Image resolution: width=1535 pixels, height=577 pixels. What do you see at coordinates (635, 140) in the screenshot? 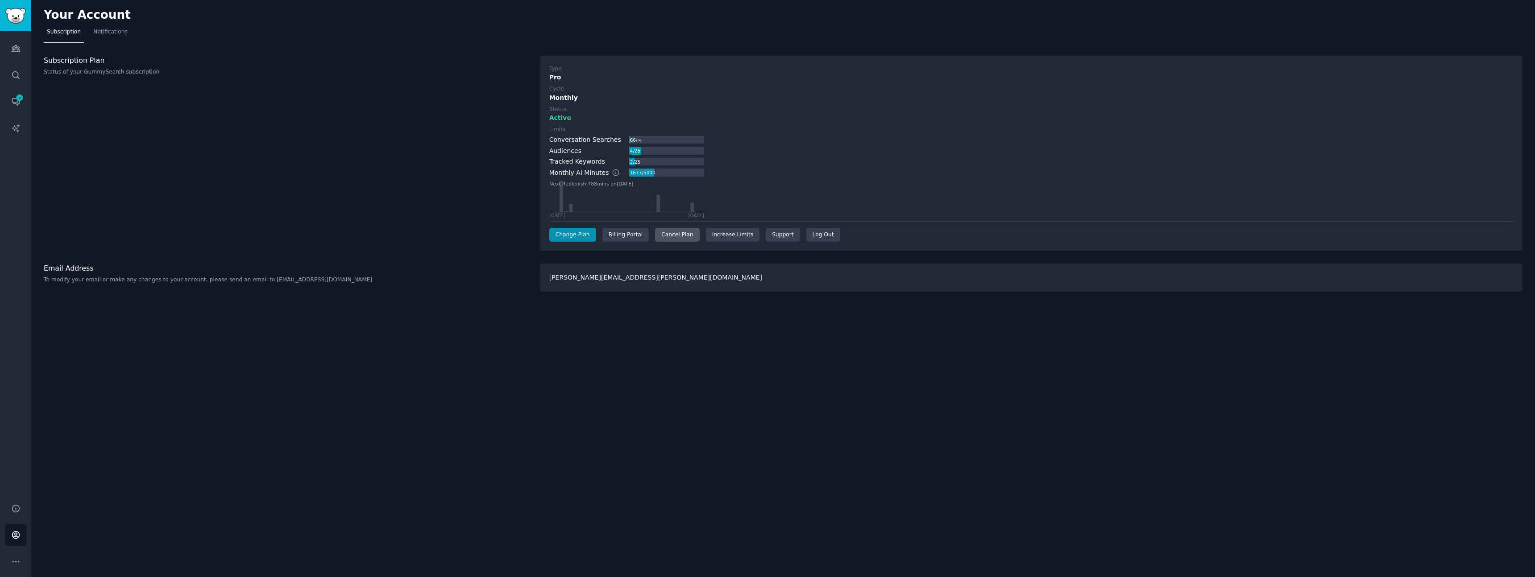
I see `div: 66 / ∞` at bounding box center [635, 140].